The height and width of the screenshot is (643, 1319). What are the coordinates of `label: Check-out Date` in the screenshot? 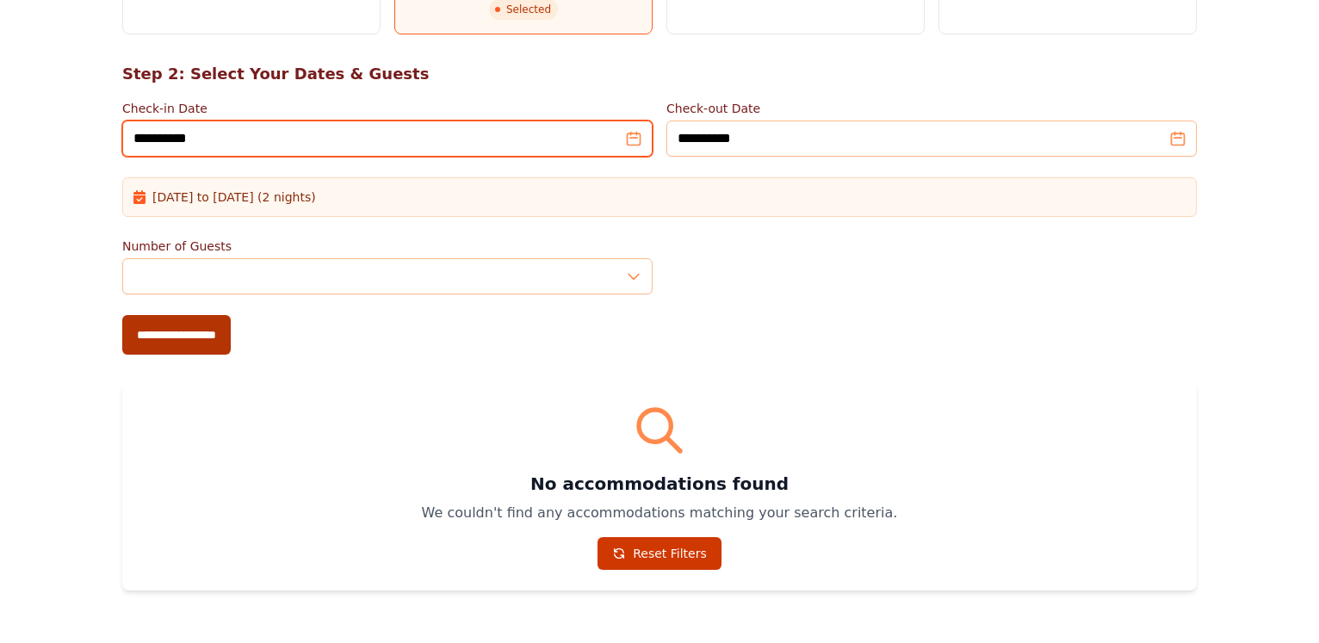 It's located at (931, 108).